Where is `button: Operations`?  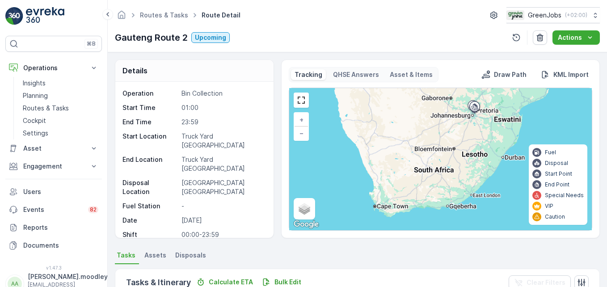
button: Operations is located at coordinates (54, 68).